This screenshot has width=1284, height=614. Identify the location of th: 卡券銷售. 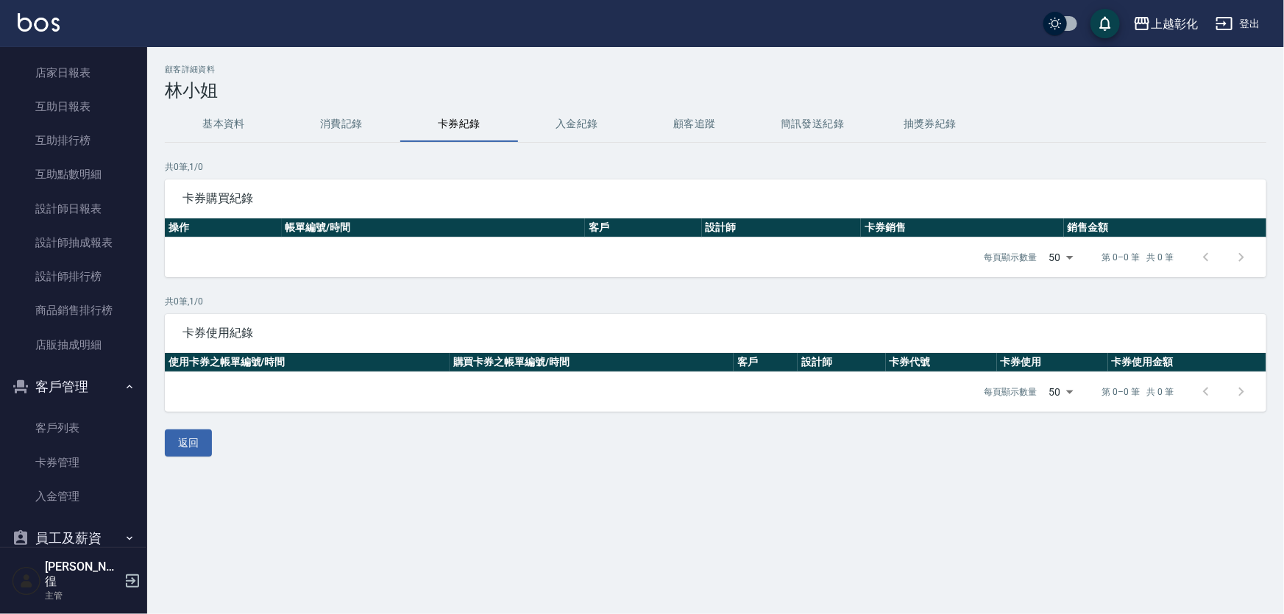
(962, 228).